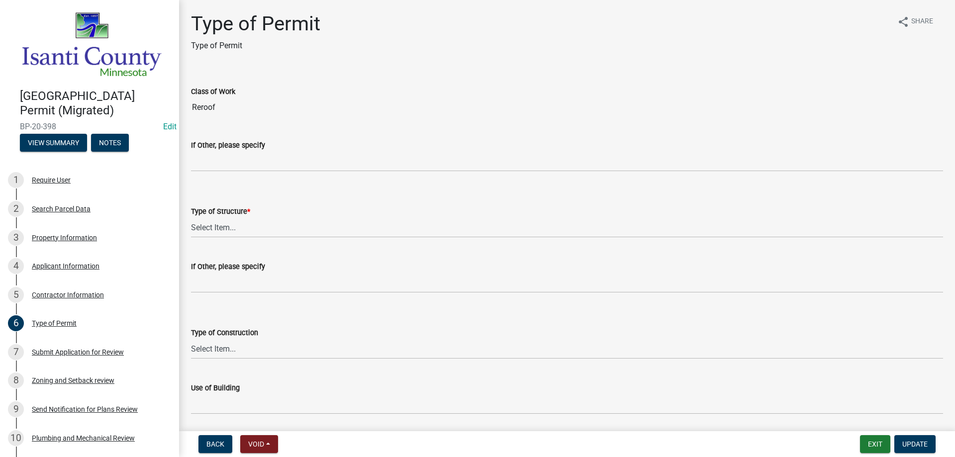 This screenshot has width=955, height=457. What do you see at coordinates (16, 323) in the screenshot?
I see `div: 6` at bounding box center [16, 323].